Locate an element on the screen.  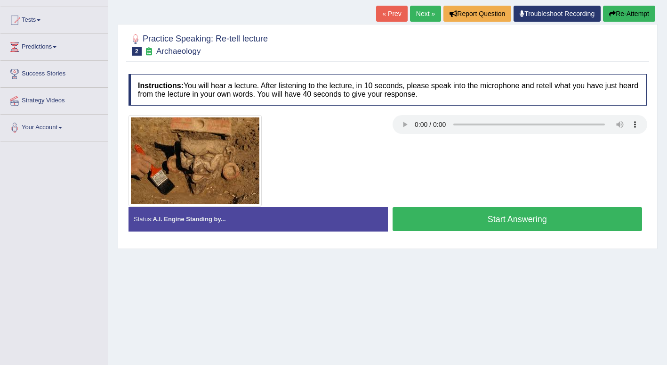
div: Status: is located at coordinates (258, 219).